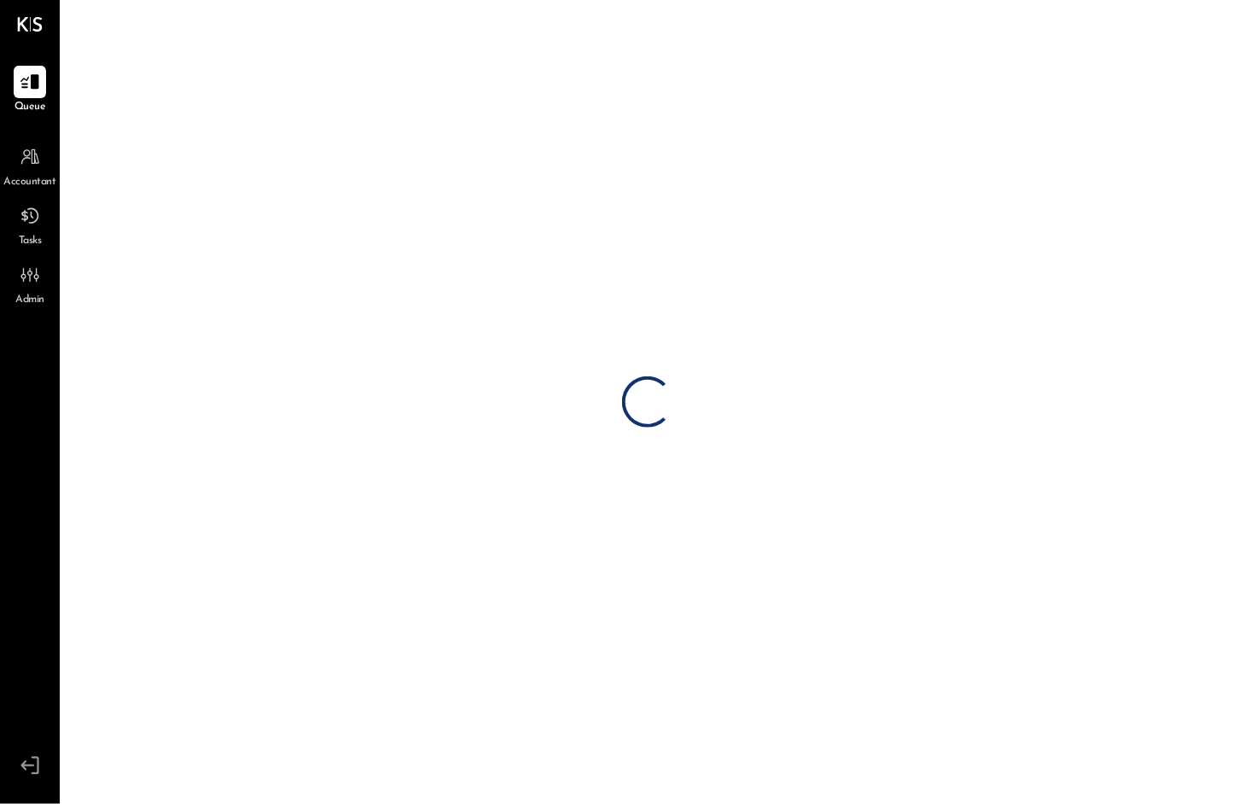 This screenshot has width=1233, height=804. Describe the element at coordinates (30, 224) in the screenshot. I see `a: Tasks` at that location.